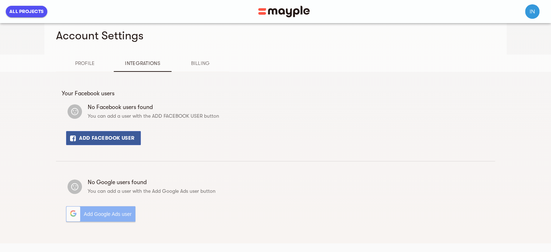 The width and height of the screenshot is (551, 252). What do you see at coordinates (85, 63) in the screenshot?
I see `span: Profile` at bounding box center [85, 63].